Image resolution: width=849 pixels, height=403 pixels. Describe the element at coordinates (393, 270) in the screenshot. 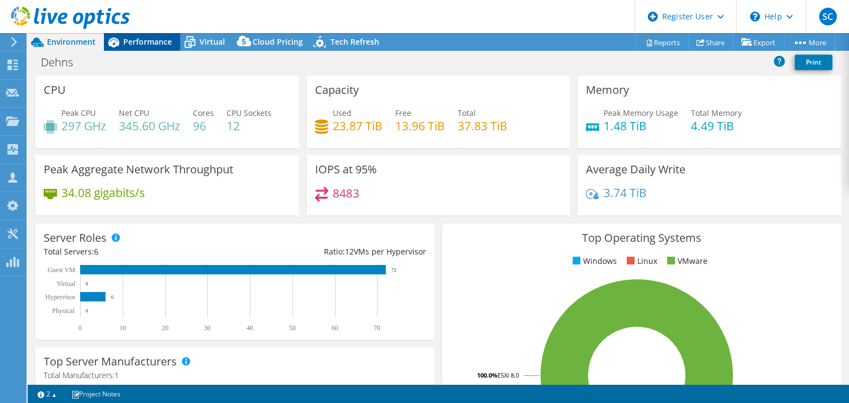

I see `text: 72` at that location.